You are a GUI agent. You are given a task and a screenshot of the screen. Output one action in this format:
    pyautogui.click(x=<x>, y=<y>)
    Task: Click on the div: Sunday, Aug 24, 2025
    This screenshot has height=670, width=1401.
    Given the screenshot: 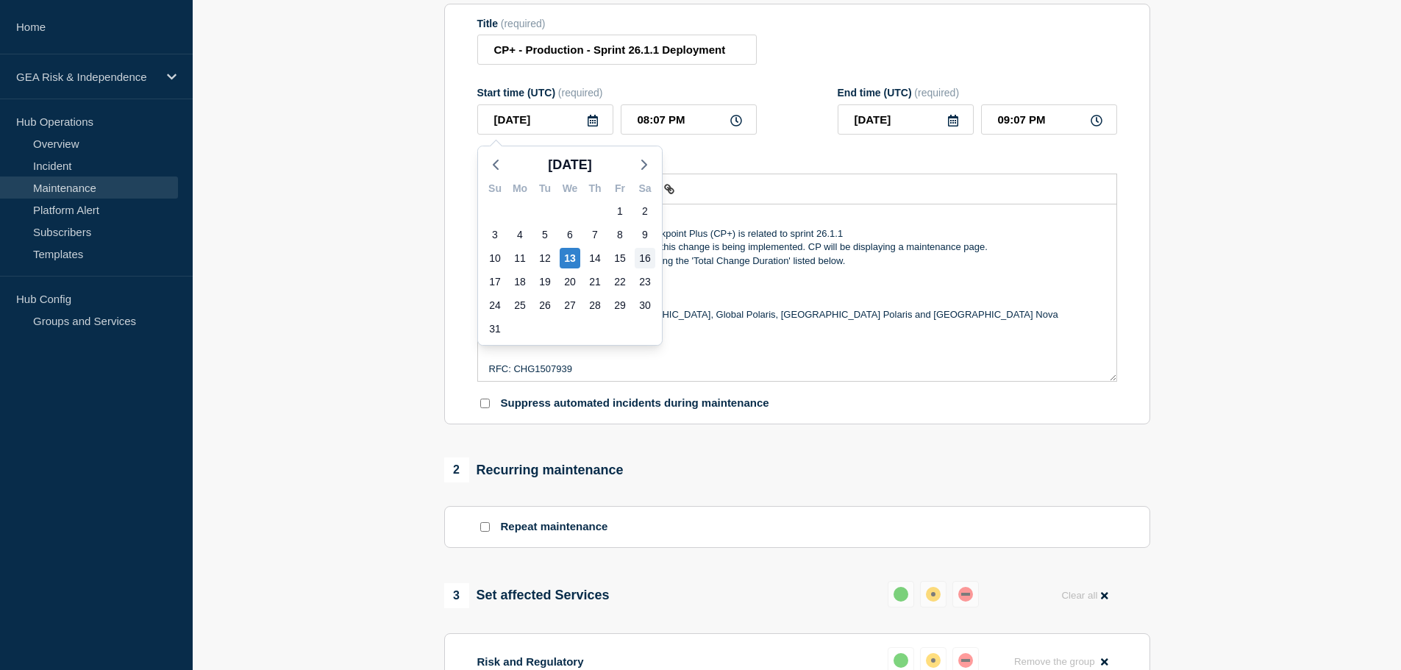 What is the action you would take?
    pyautogui.click(x=495, y=305)
    